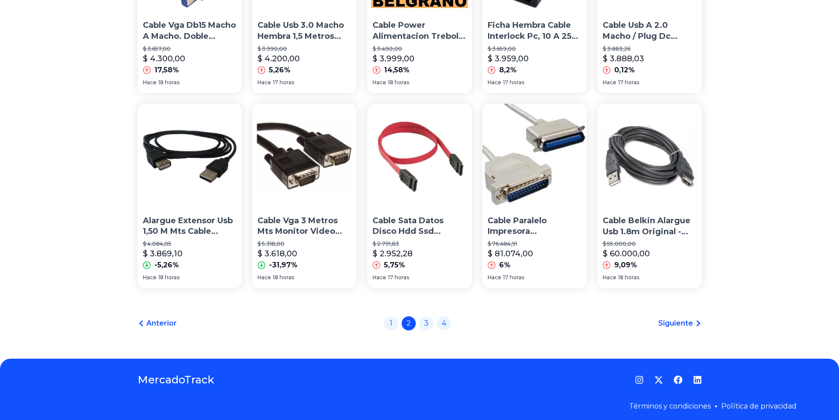 The width and height of the screenshot is (839, 420). I want to click on p: $ 60.000,00, so click(626, 254).